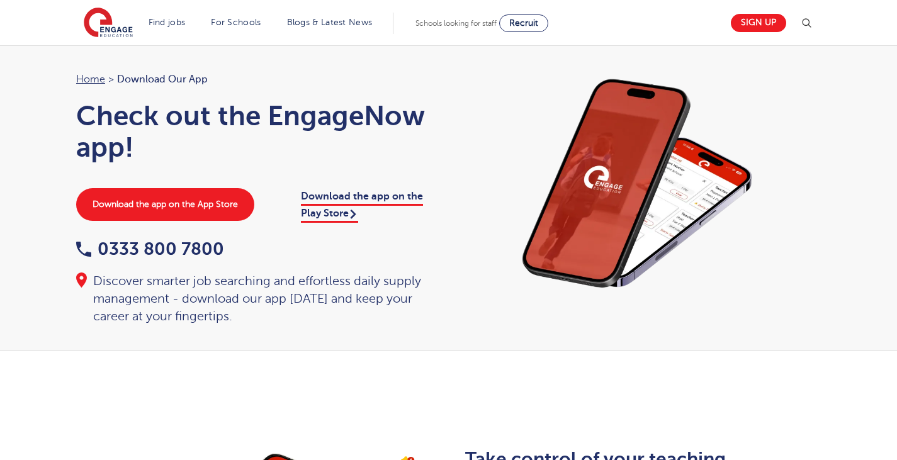 The height and width of the screenshot is (460, 897). Describe the element at coordinates (759, 23) in the screenshot. I see `a: Sign up` at that location.